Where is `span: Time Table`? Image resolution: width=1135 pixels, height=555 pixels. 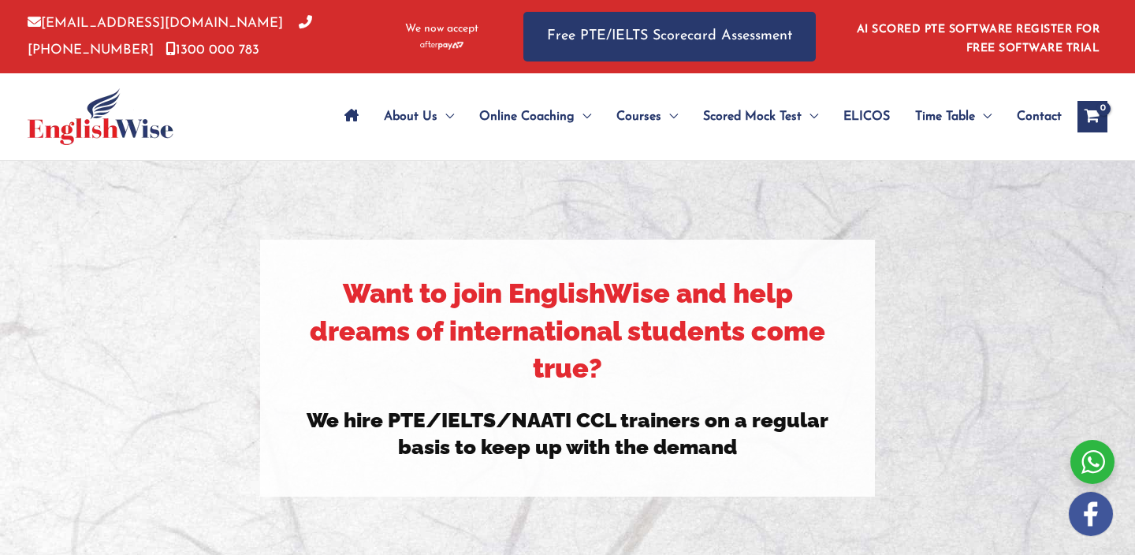 span: Time Table is located at coordinates (945, 117).